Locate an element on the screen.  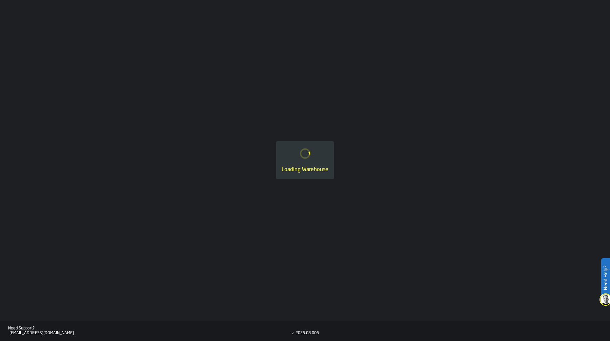
label: Need Help? is located at coordinates (606, 277).